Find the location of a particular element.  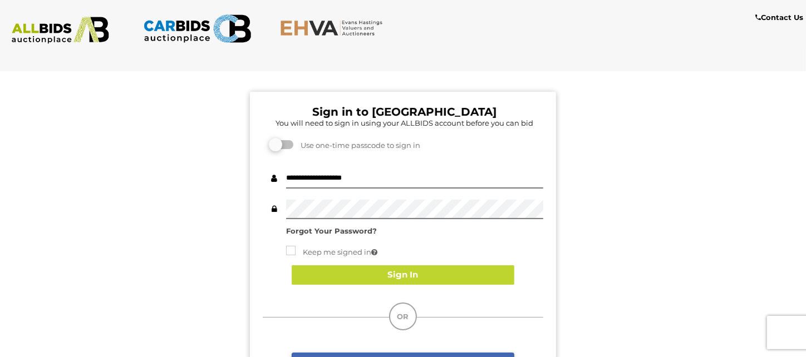

label: Keep me signed in is located at coordinates (332, 252).